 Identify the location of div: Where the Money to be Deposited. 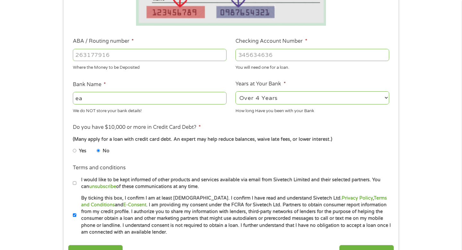
(150, 66).